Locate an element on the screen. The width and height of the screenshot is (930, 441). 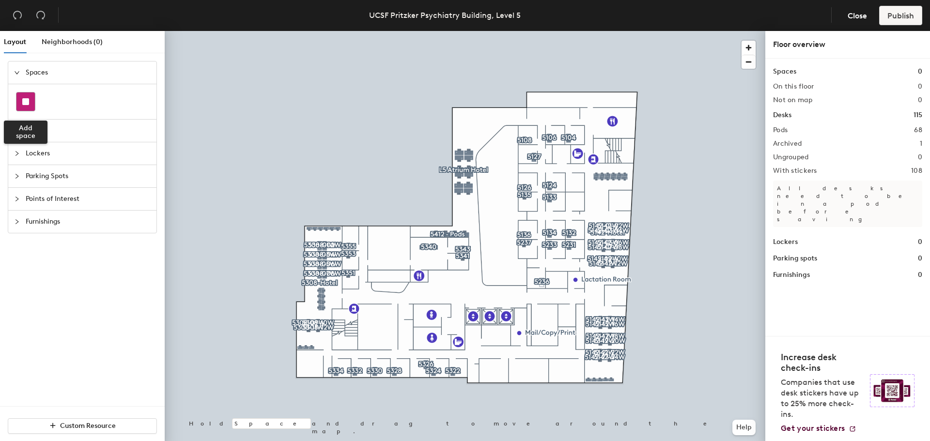
p: All desks need to be in a pod before saving is located at coordinates (847, 204).